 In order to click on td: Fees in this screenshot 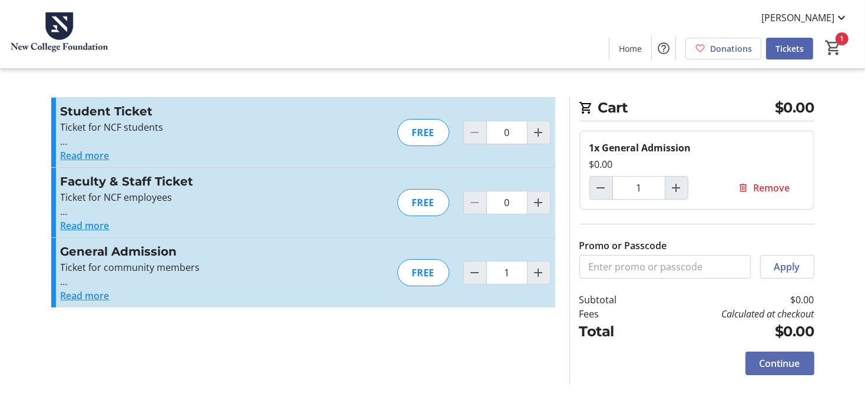, I will do `click(614, 314)`.